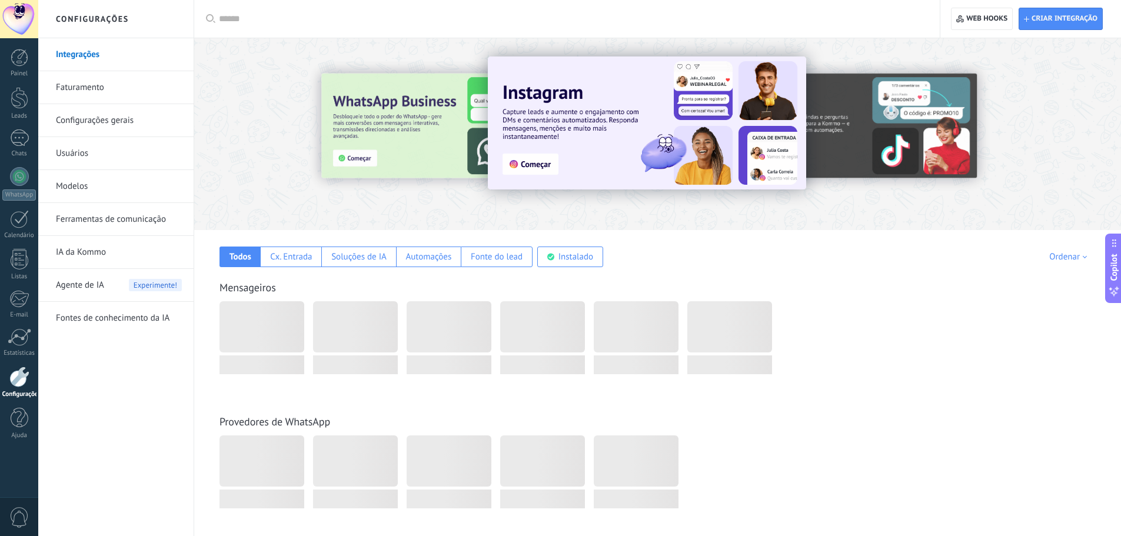 The width and height of the screenshot is (1121, 536). What do you see at coordinates (19, 315) in the screenshot?
I see `div: E-mail` at bounding box center [19, 315].